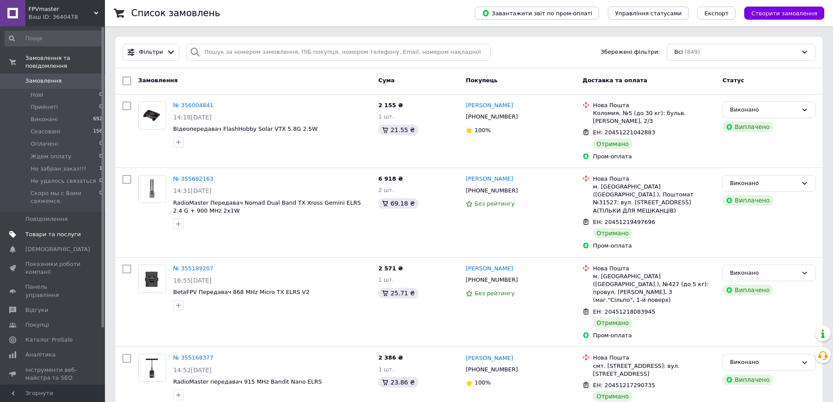 The height and width of the screenshot is (402, 833). I want to click on a: № 355189207, so click(193, 268).